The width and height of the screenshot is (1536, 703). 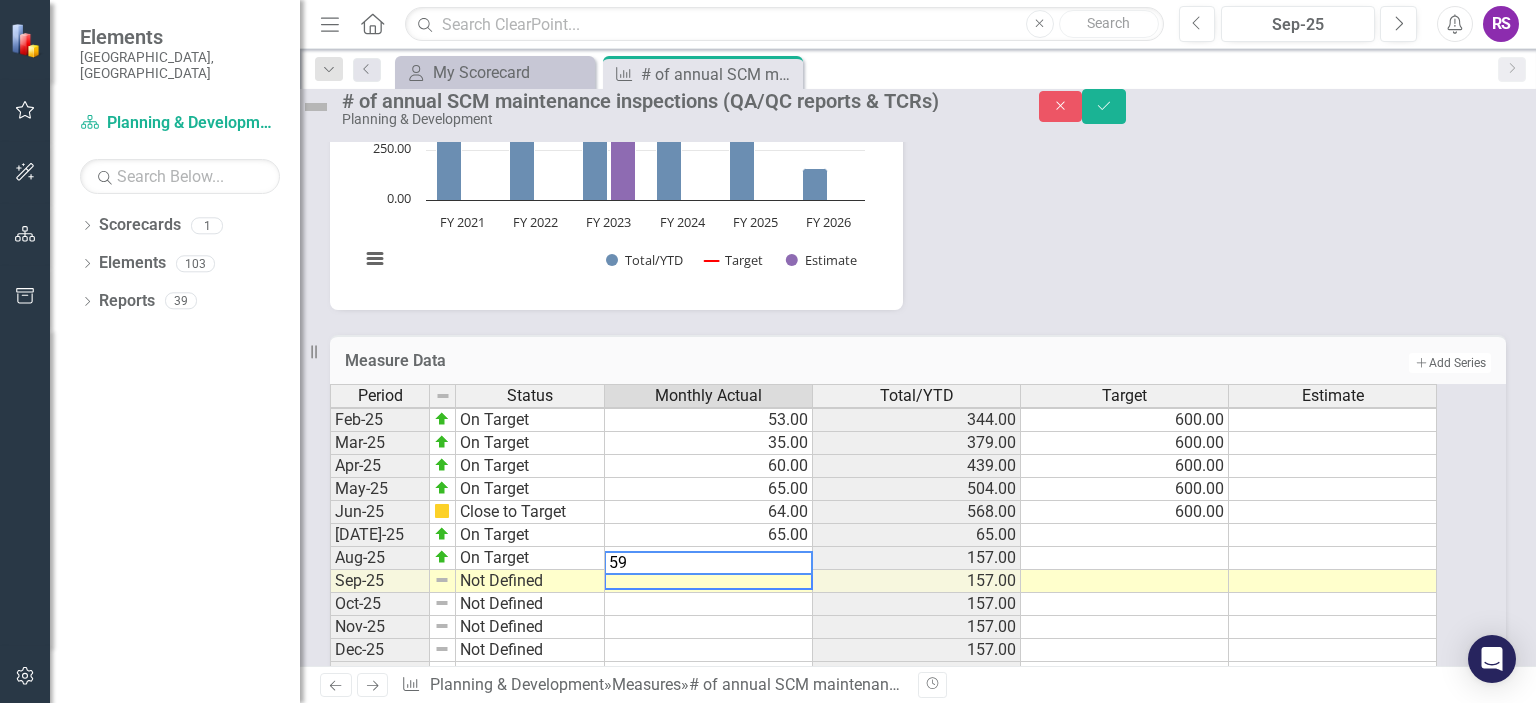 What do you see at coordinates (380, 420) in the screenshot?
I see `td: Feb-25` at bounding box center [380, 420].